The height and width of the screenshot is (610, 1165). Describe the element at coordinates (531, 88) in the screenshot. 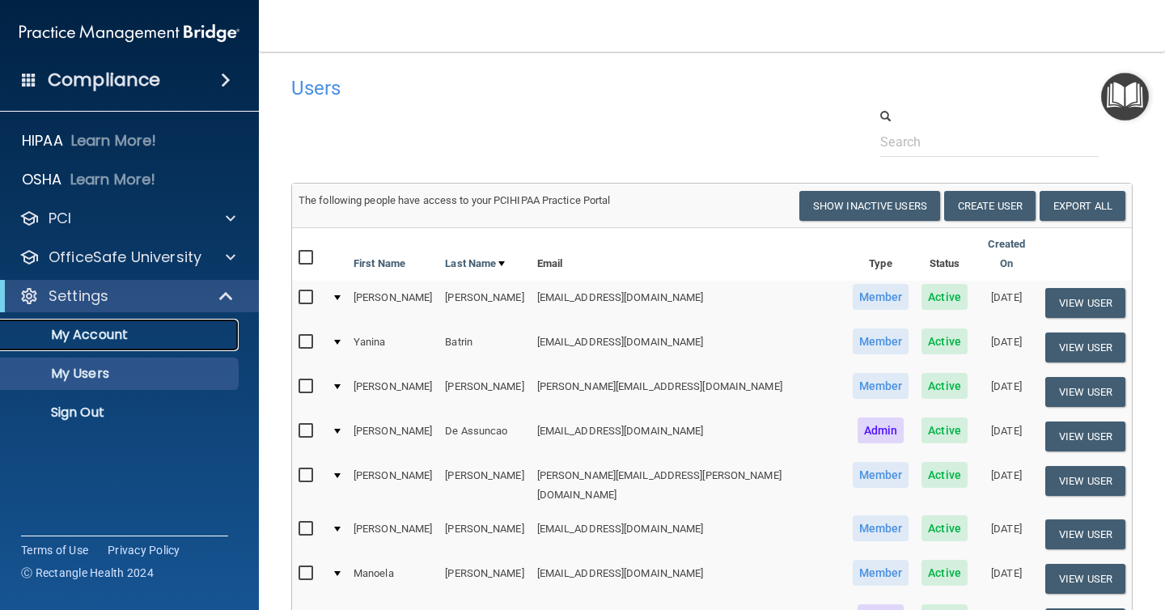

I see `h4: Users` at that location.